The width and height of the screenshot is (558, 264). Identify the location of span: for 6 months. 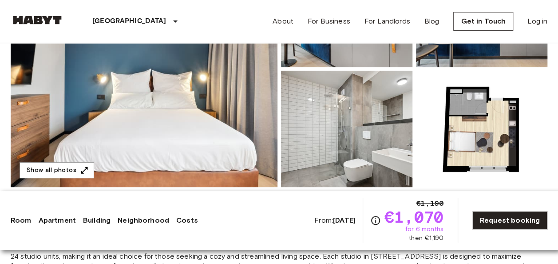
(424, 229).